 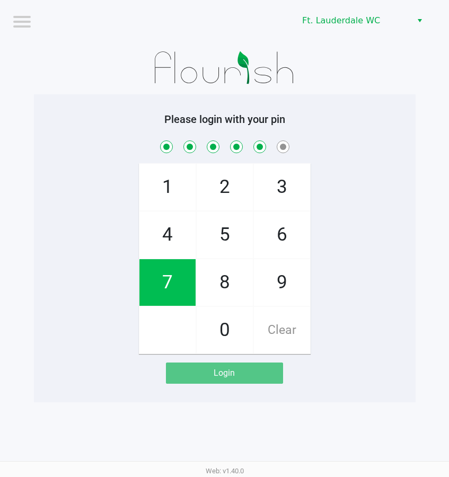 What do you see at coordinates (225, 282) in the screenshot?
I see `span: 8` at bounding box center [225, 282].